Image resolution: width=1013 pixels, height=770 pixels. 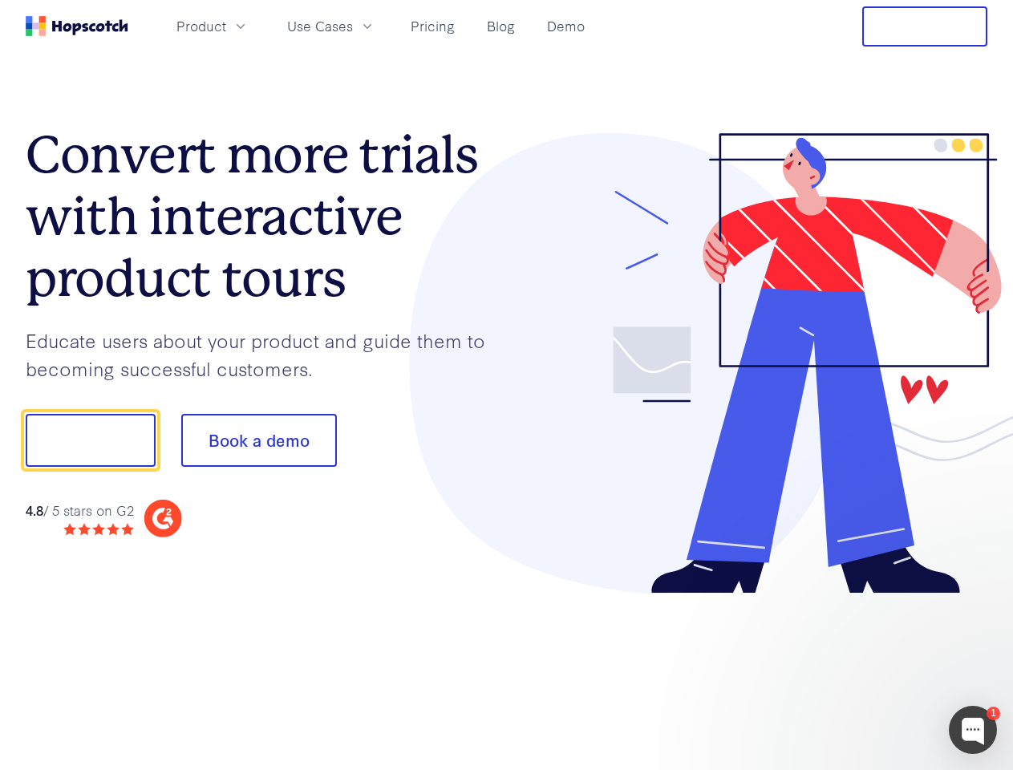 I want to click on button: Free Trial, so click(x=925, y=26).